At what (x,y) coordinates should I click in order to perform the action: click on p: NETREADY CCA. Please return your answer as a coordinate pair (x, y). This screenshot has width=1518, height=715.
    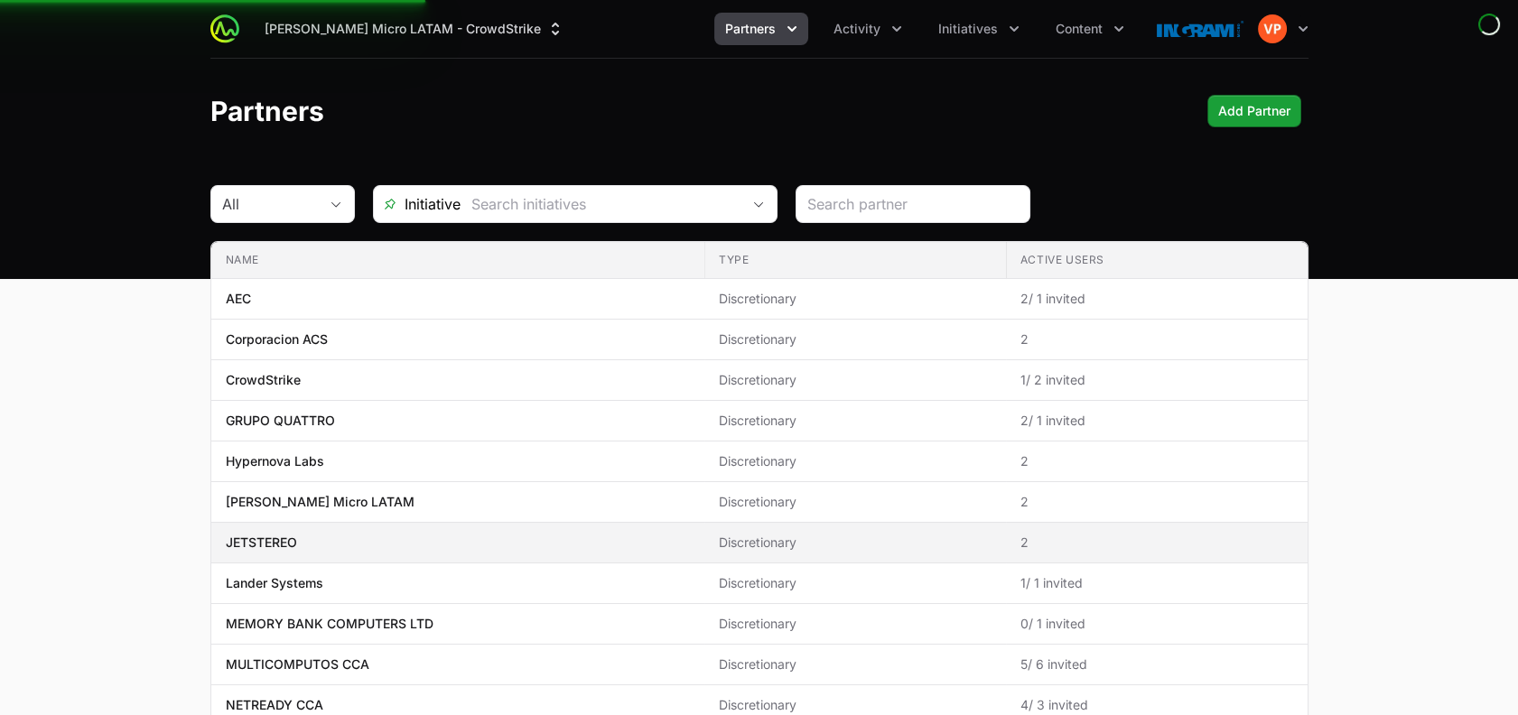
    Looking at the image, I should click on (275, 705).